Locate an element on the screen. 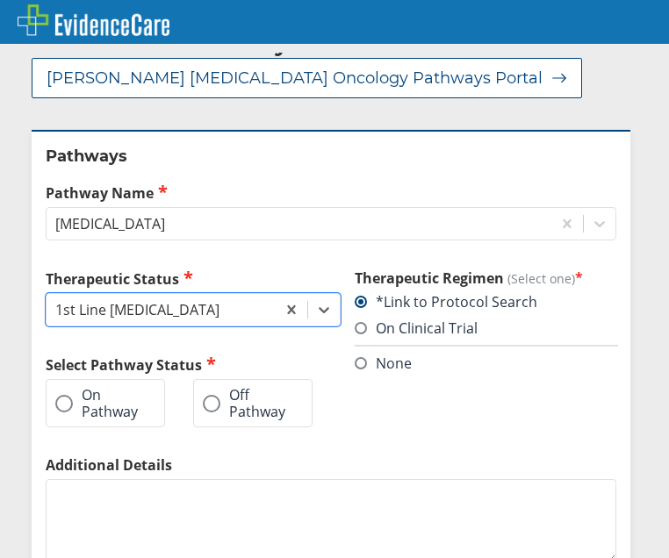 The width and height of the screenshot is (669, 558). h2: Select Pathway Status is located at coordinates (193, 364).